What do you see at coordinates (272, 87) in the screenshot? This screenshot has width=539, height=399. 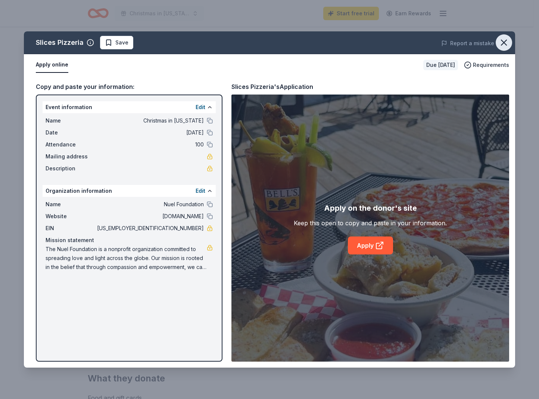 I see `div: Slices Pizzeria's Application` at bounding box center [272, 87].